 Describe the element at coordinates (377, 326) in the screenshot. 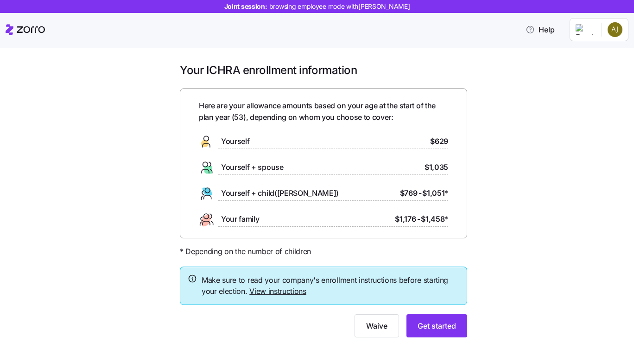

I see `button: Waive` at that location.